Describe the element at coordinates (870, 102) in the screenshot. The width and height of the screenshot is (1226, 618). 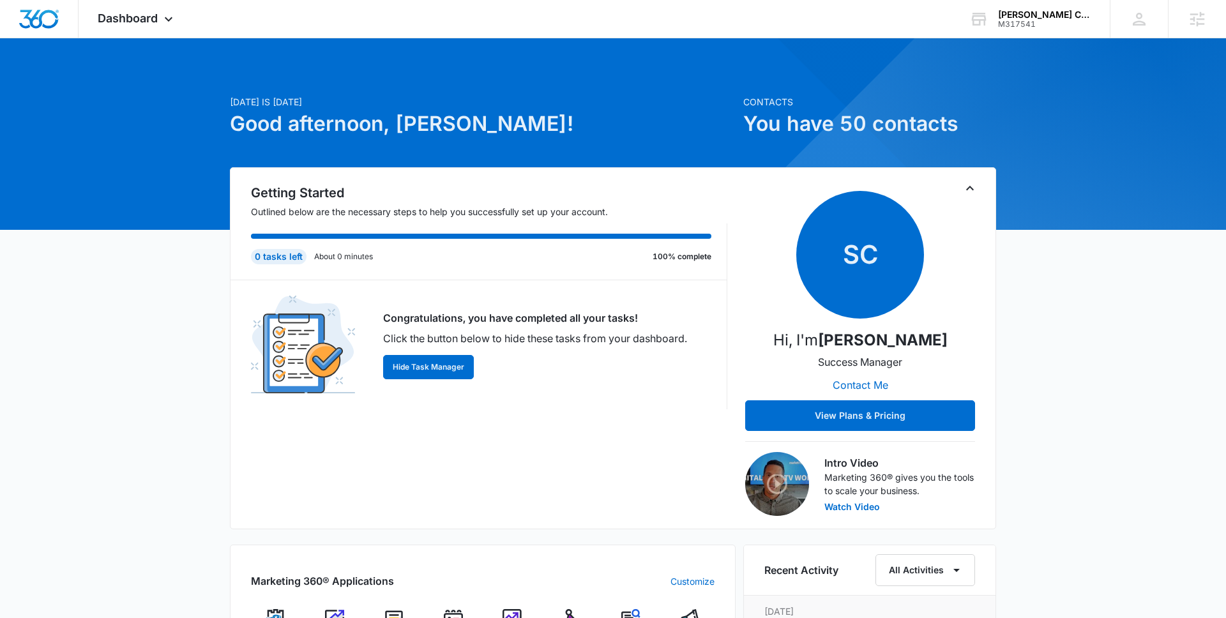
I see `p: Contacts` at that location.